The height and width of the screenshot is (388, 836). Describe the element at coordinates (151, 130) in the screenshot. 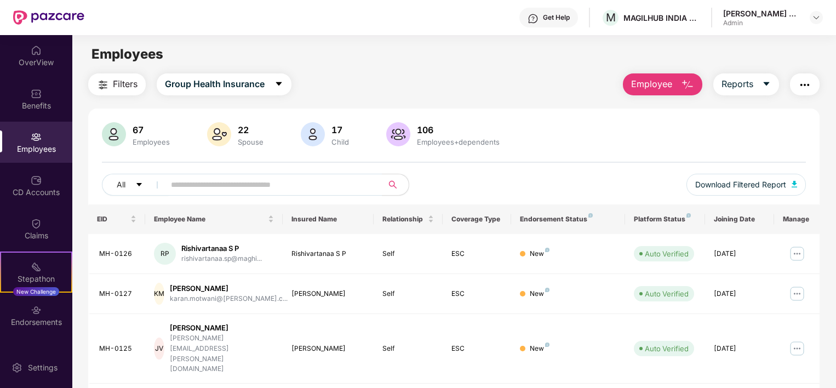

I see `div: 67` at that location.